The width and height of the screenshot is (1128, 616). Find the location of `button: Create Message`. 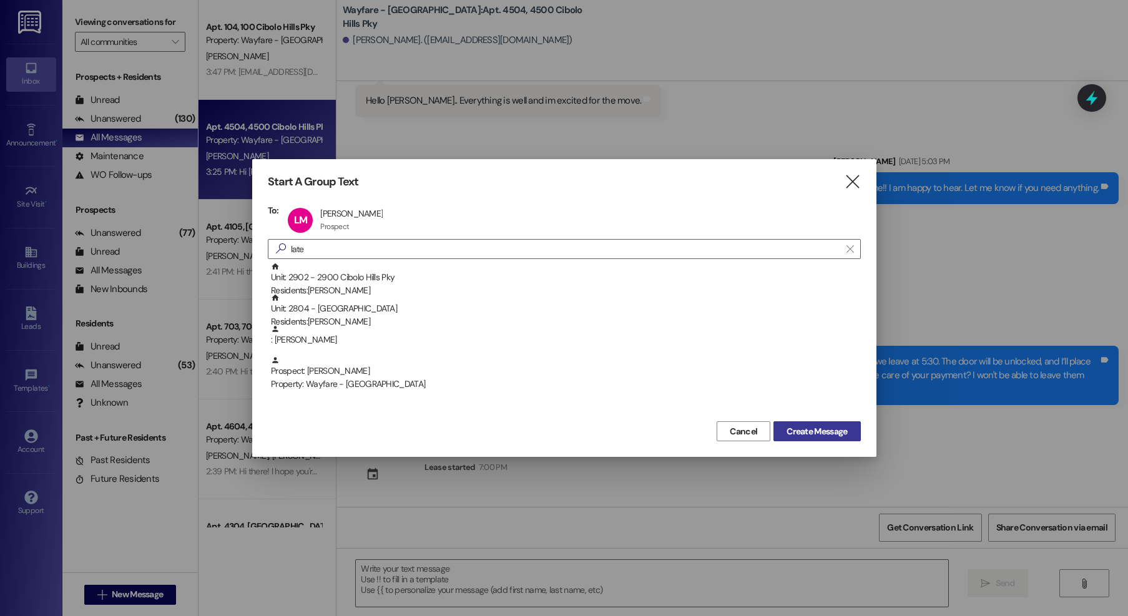

button: Create Message is located at coordinates (817, 431).